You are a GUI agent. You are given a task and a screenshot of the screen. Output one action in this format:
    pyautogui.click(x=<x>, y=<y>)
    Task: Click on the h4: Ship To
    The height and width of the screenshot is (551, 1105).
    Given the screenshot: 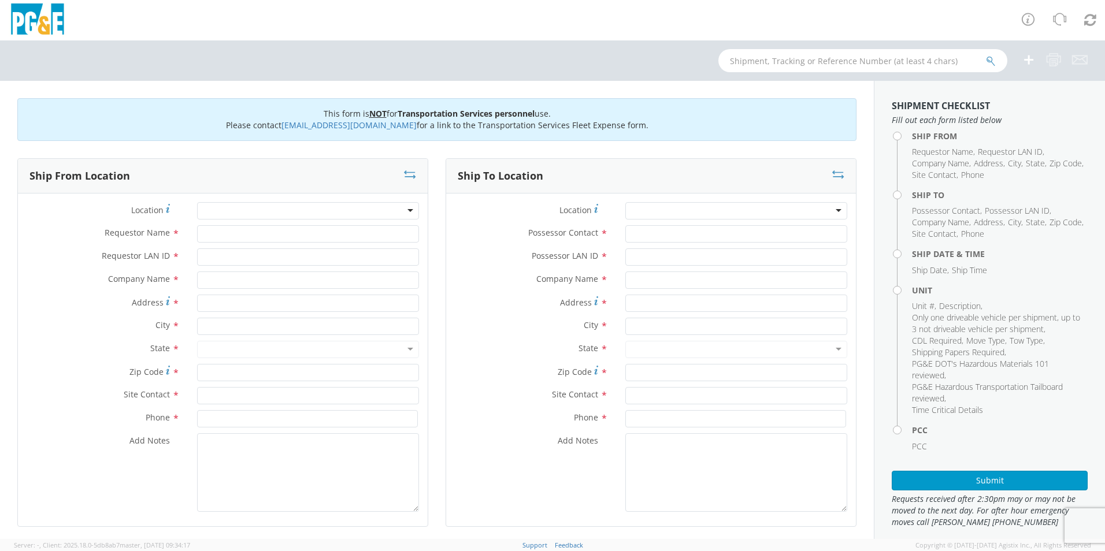 What is the action you would take?
    pyautogui.click(x=1000, y=195)
    